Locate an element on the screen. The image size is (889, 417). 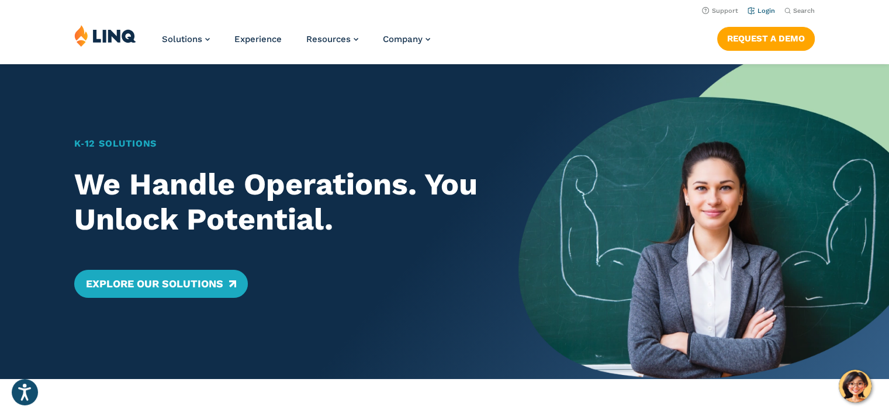
h1: K‑12 Solutions is located at coordinates (278, 144).